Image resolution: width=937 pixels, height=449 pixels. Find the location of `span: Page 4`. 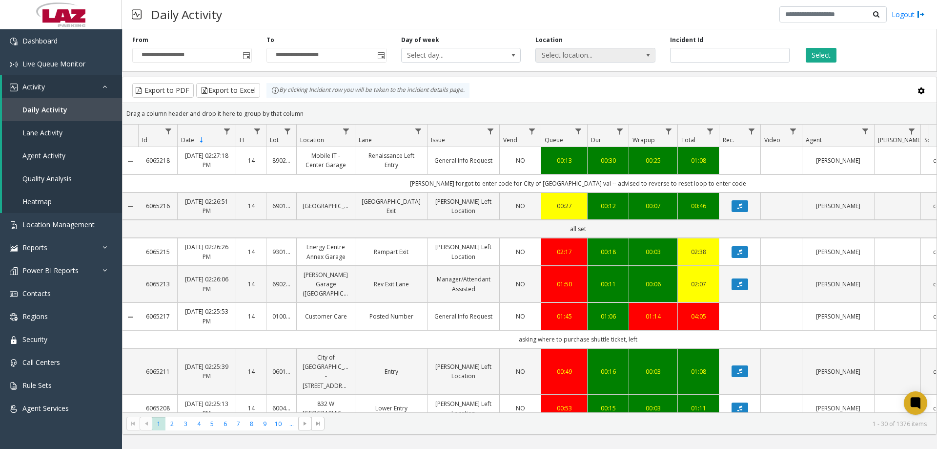

span: Page 4 is located at coordinates (199, 423).